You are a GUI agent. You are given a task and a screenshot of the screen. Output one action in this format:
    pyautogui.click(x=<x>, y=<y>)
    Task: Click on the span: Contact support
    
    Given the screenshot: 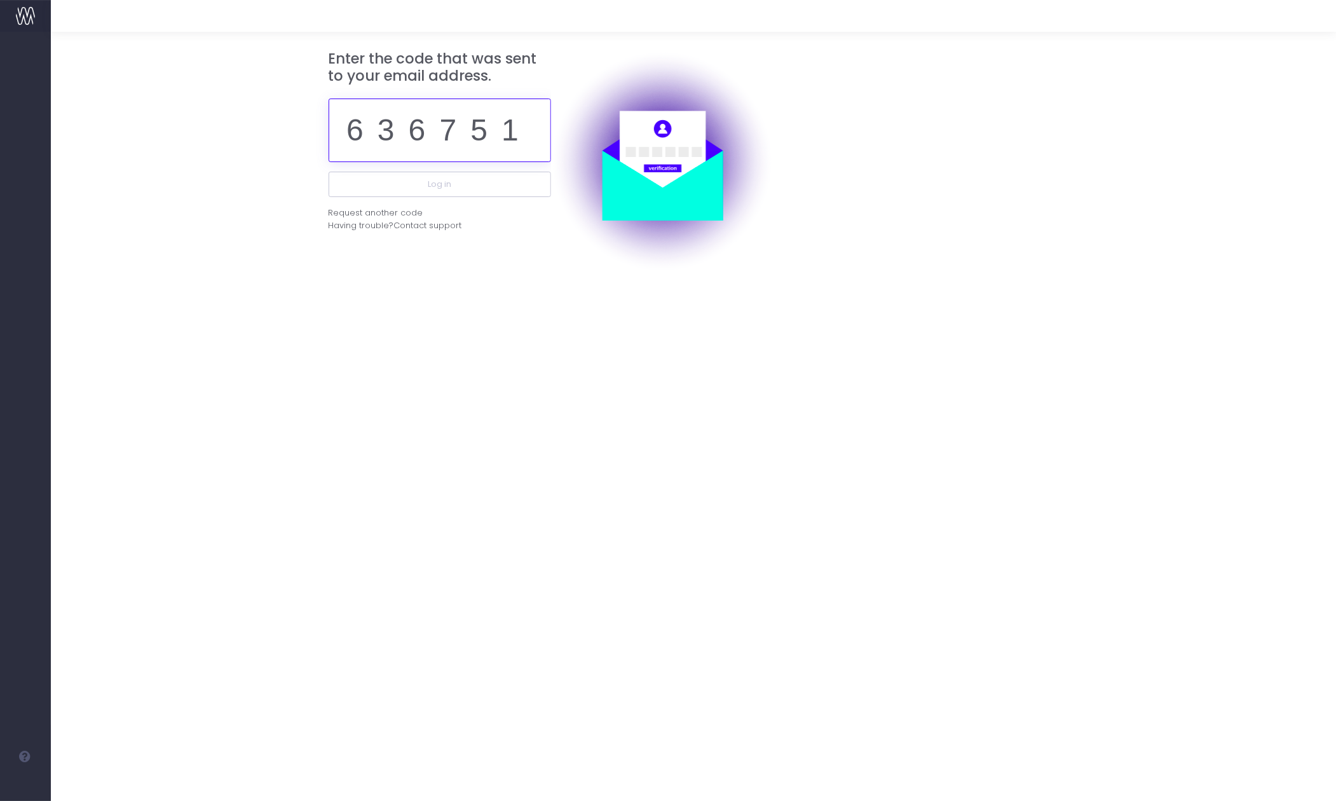 What is the action you would take?
    pyautogui.click(x=428, y=226)
    